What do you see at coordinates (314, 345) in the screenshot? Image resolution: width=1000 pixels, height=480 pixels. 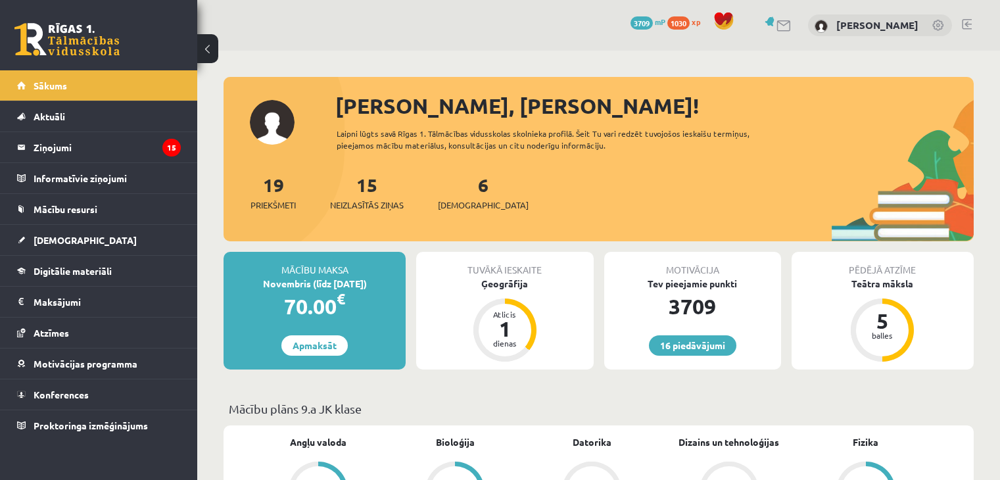 I see `a: Apmaksāt` at bounding box center [314, 345].